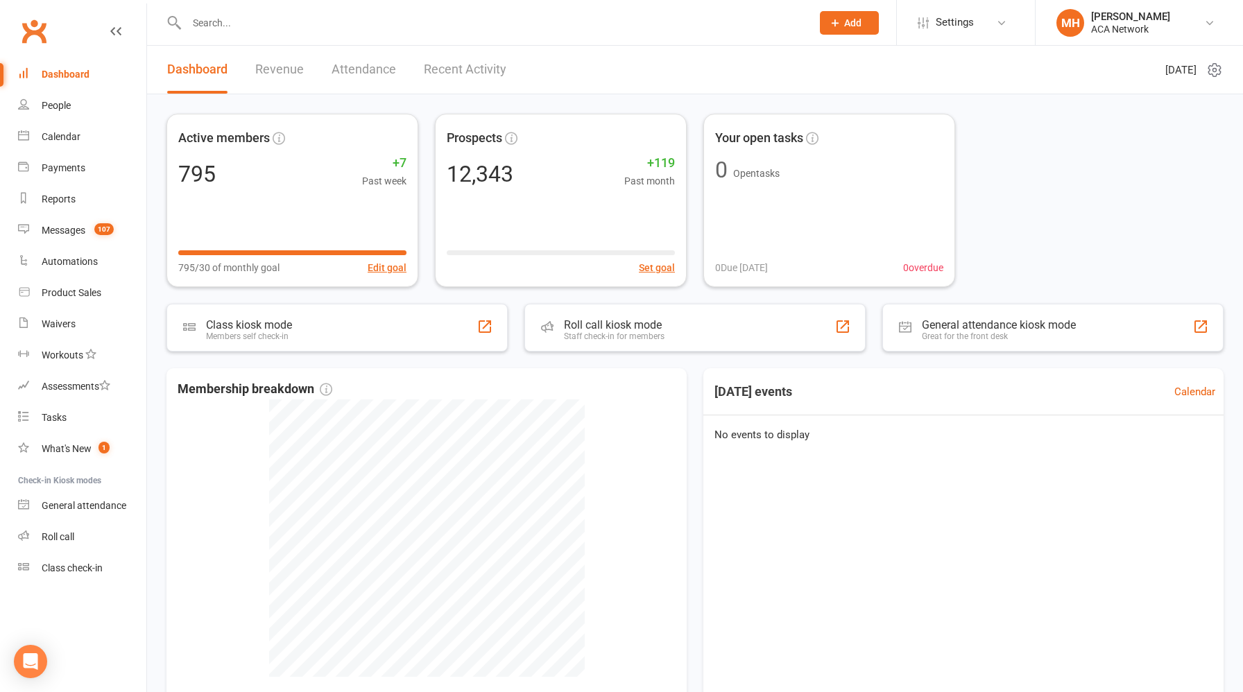  I want to click on span: Your open tasks, so click(759, 138).